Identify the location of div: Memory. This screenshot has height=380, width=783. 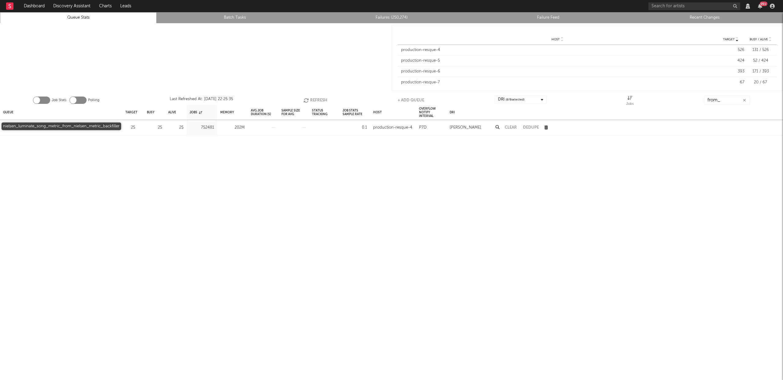
(227, 112).